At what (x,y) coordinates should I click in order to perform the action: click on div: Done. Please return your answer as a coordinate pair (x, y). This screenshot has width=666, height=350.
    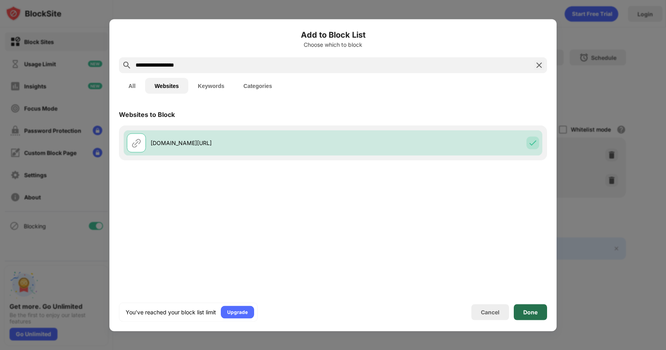
    Looking at the image, I should click on (531, 312).